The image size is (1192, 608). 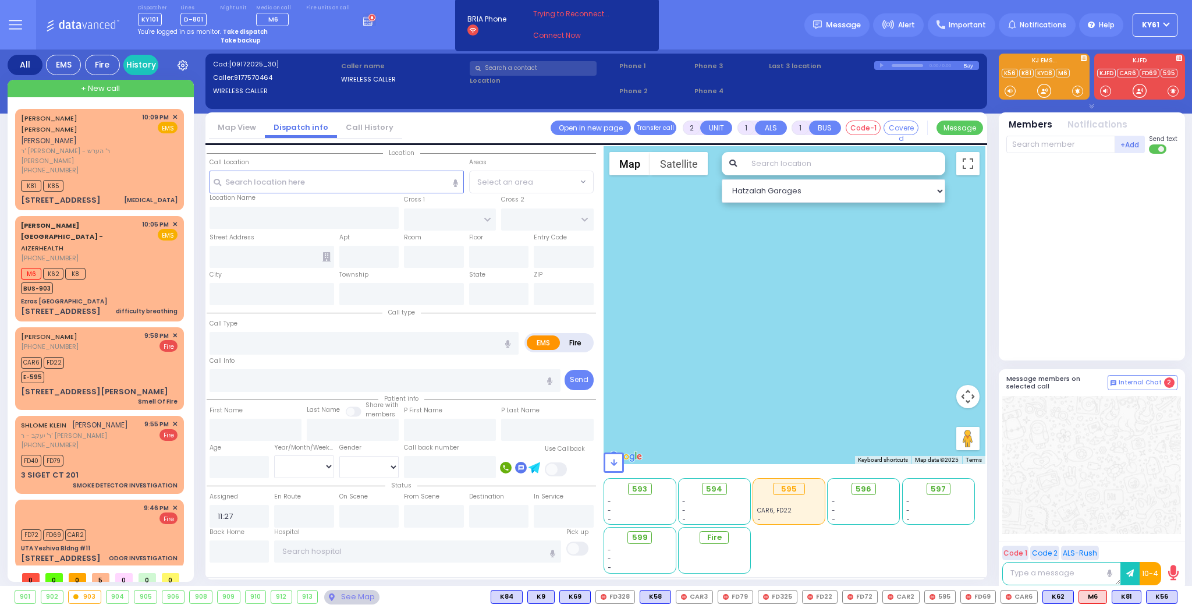 I want to click on button: Members, so click(x=1030, y=125).